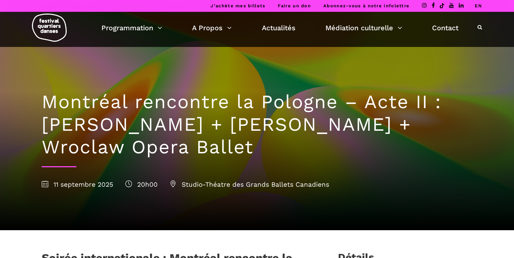 The height and width of the screenshot is (258, 514). What do you see at coordinates (478, 6) in the screenshot?
I see `a: EN` at bounding box center [478, 6].